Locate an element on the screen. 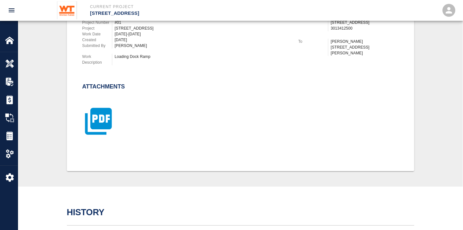  p: Current Project is located at coordinates (178, 7).